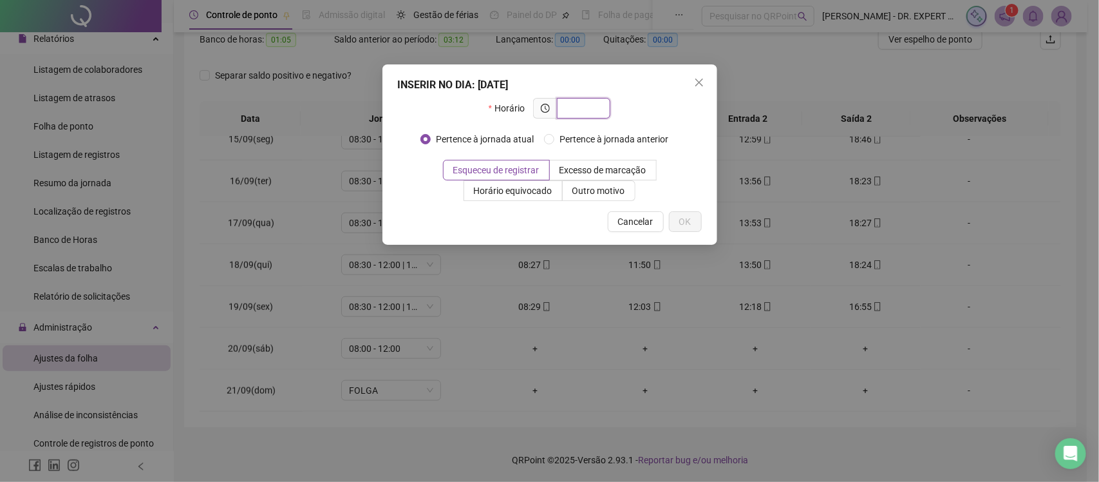 The width and height of the screenshot is (1099, 482). I want to click on span: Horário equivocado, so click(513, 191).